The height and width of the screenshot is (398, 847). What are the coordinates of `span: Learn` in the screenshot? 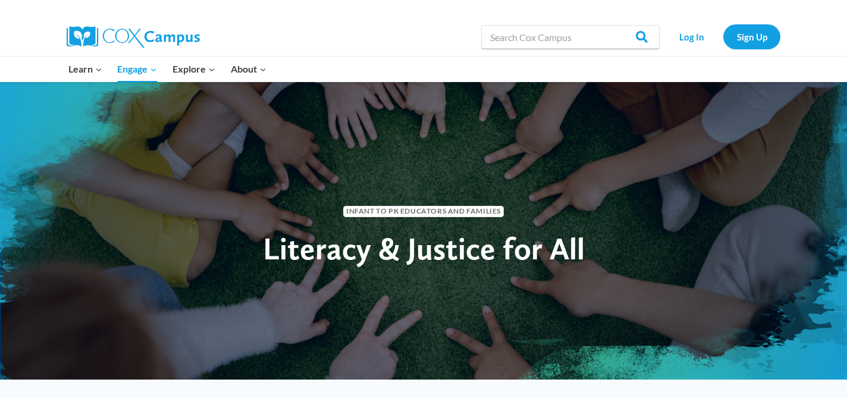 It's located at (85, 69).